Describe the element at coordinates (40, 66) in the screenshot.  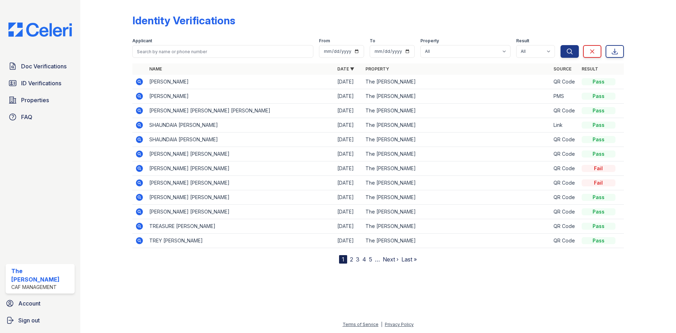
I see `a: Doc Verifications` at that location.